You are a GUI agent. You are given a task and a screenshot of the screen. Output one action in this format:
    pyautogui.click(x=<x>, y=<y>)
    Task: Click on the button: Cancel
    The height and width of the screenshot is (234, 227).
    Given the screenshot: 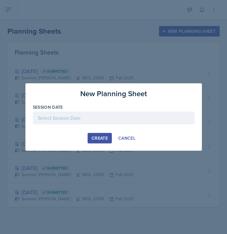 What is the action you would take?
    pyautogui.click(x=127, y=138)
    